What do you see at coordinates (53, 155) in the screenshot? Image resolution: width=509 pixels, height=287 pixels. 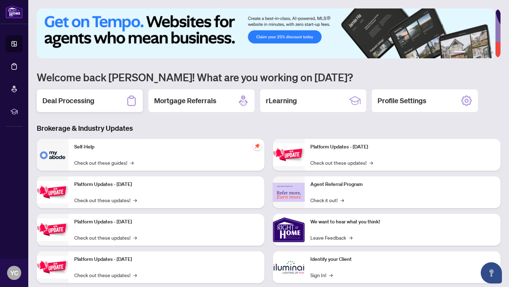 I see `img: Self-Help` at bounding box center [53, 155].